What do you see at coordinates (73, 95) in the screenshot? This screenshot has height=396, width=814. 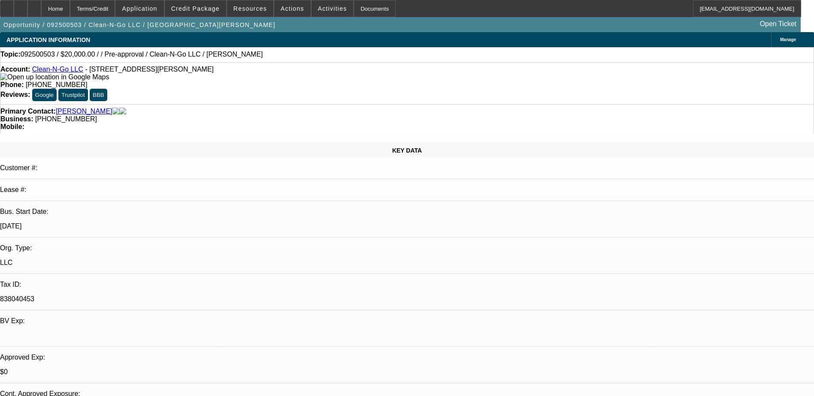 I see `button: Trustpilot` at bounding box center [73, 95].